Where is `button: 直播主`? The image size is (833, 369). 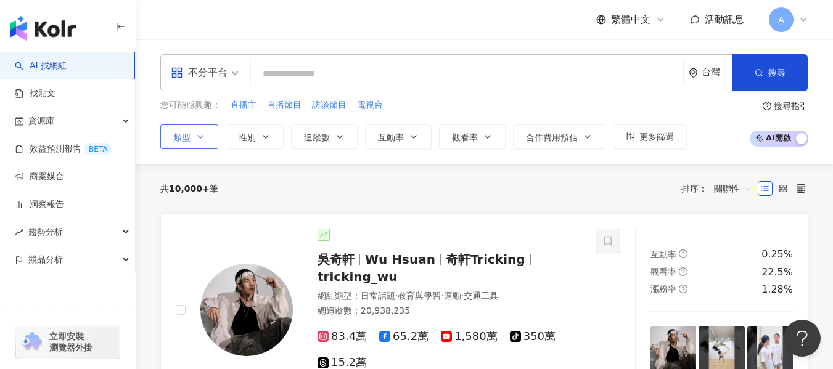
button: 直播主 is located at coordinates (243, 105).